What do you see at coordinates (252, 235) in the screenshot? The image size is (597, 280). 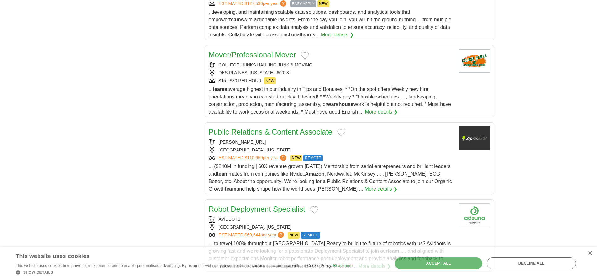 I see `span: $69,644` at bounding box center [252, 235].